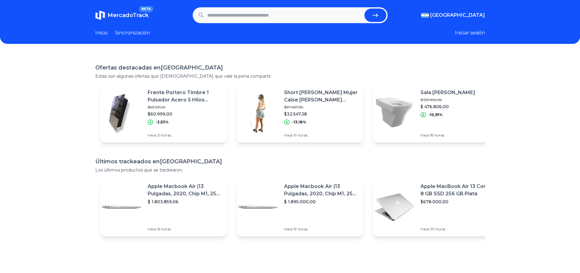 This screenshot has width=580, height=273. Describe the element at coordinates (164, 135) in the screenshot. I see `font: 21 horas` at that location.